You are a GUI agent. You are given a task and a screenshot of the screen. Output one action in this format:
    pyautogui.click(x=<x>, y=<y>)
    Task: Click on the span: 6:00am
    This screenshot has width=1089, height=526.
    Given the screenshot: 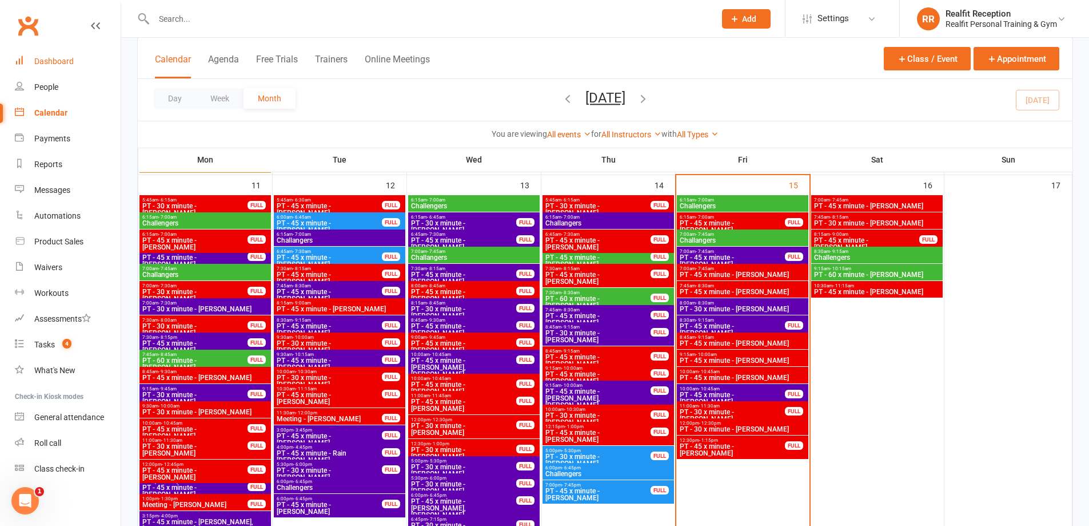 What is the action you would take?
    pyautogui.click(x=329, y=217)
    